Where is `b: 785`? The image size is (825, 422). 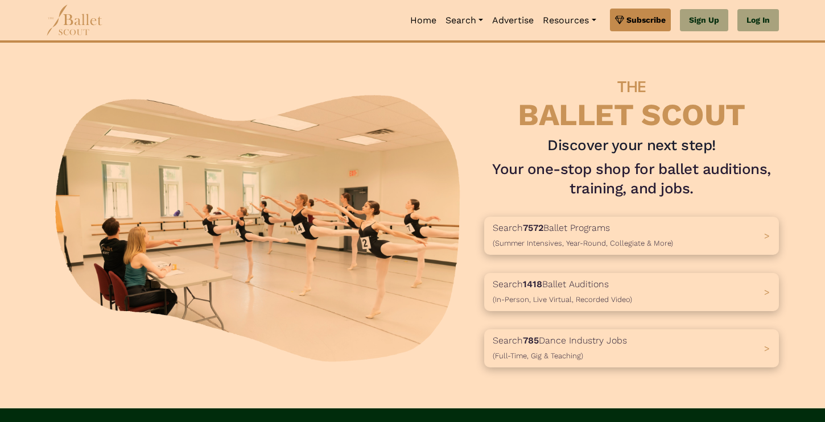
b: 785 is located at coordinates (531, 340).